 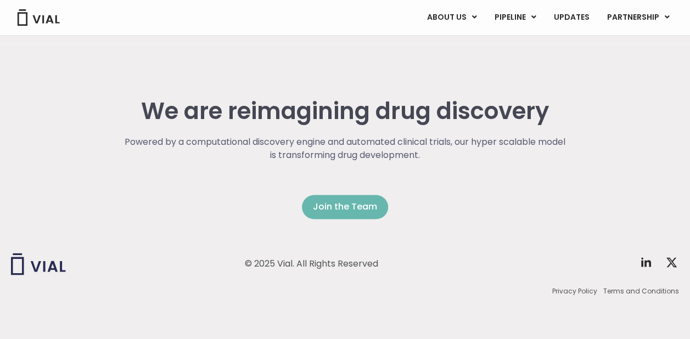 I want to click on span: Join the Team, so click(x=345, y=207).